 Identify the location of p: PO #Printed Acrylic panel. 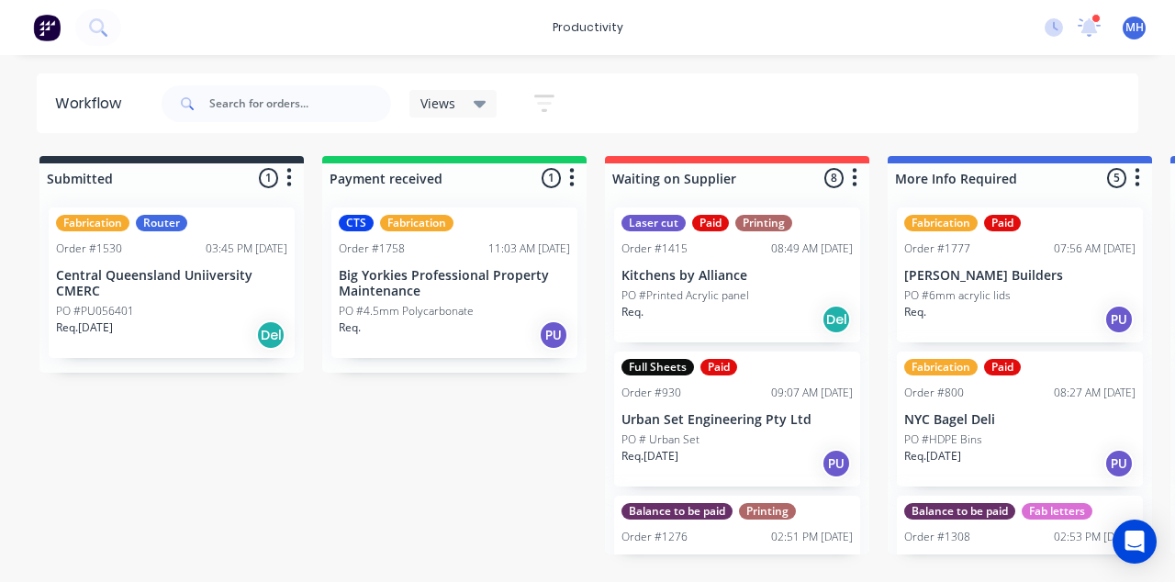
(685, 296).